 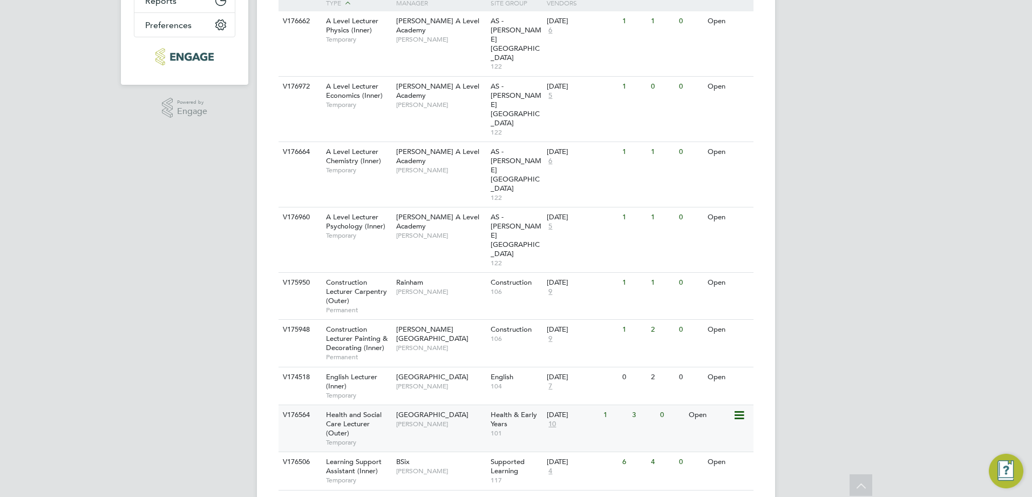 I want to click on span: 117, so click(x=516, y=480).